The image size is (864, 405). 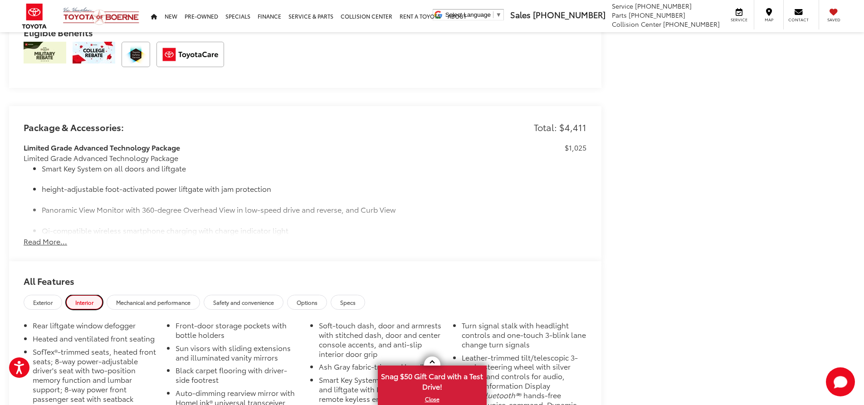 What do you see at coordinates (95, 327) in the screenshot?
I see `li: Rear liftgate window defogger` at bounding box center [95, 327].